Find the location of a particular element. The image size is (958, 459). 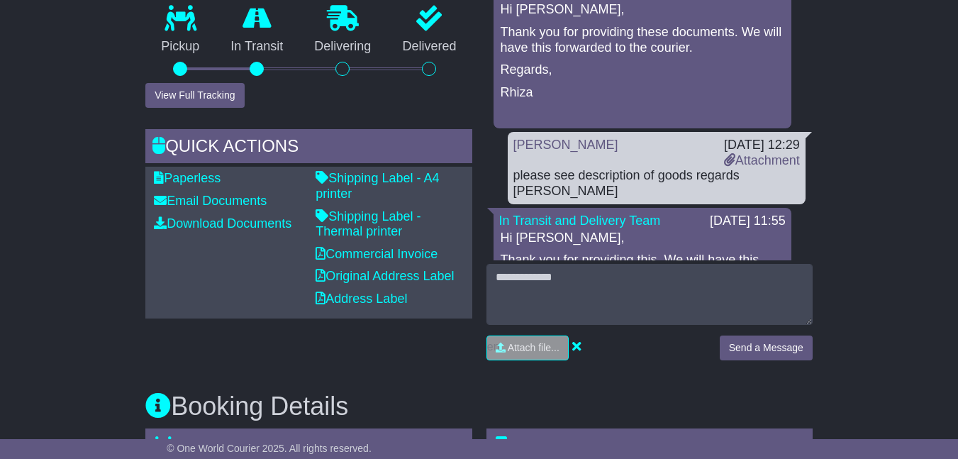

a: Shipping Label - Thermal printer is located at coordinates (368, 224).